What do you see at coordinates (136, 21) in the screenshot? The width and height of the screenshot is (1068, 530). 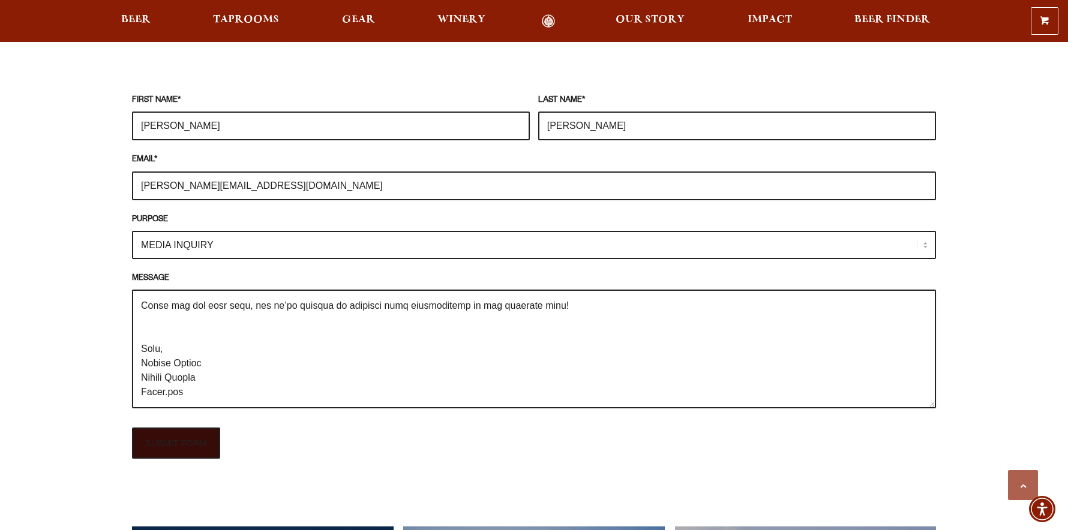 I see `a: Beer` at bounding box center [136, 21].